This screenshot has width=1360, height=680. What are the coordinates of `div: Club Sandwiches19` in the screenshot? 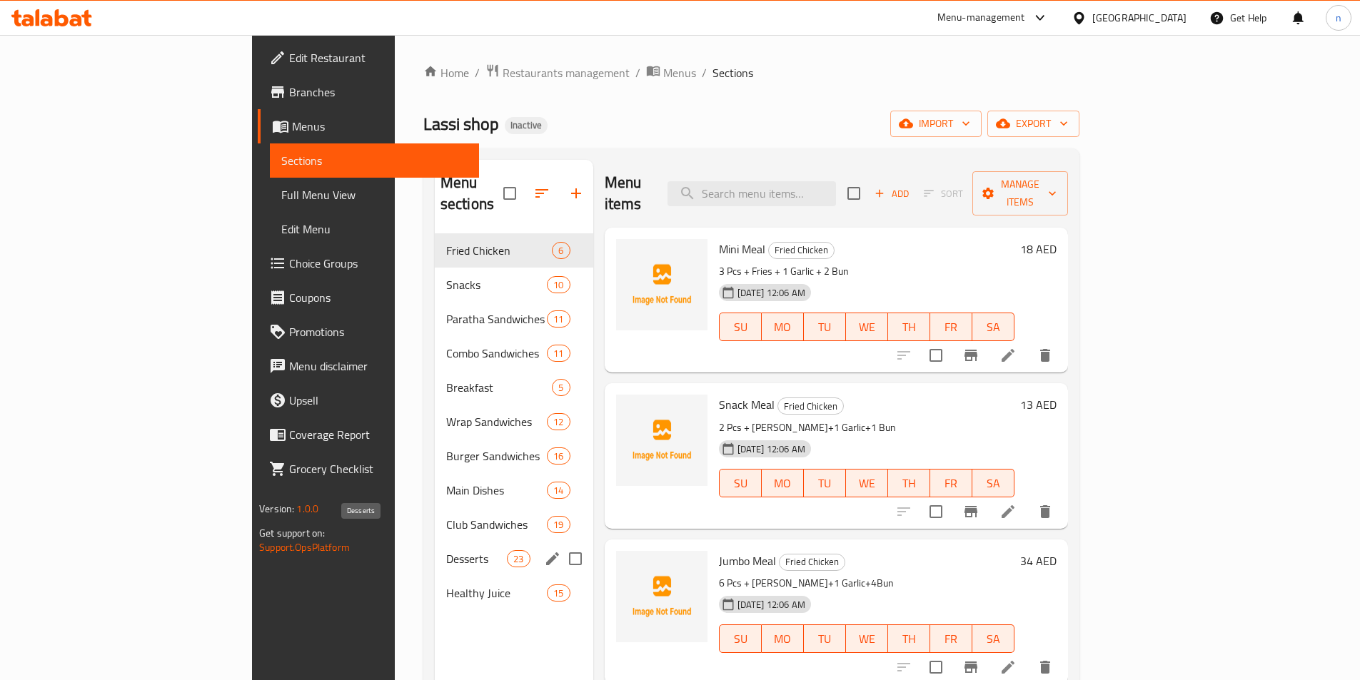 It's located at (514, 525).